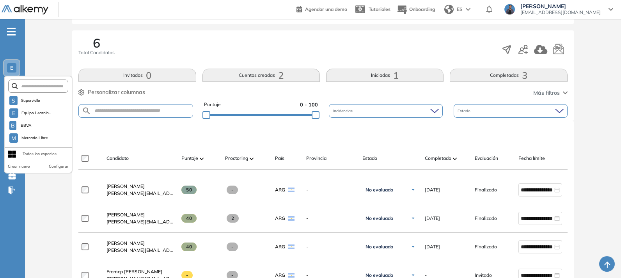 This screenshot has height=278, width=621. I want to click on img: SEARCH_ALT, so click(87, 111).